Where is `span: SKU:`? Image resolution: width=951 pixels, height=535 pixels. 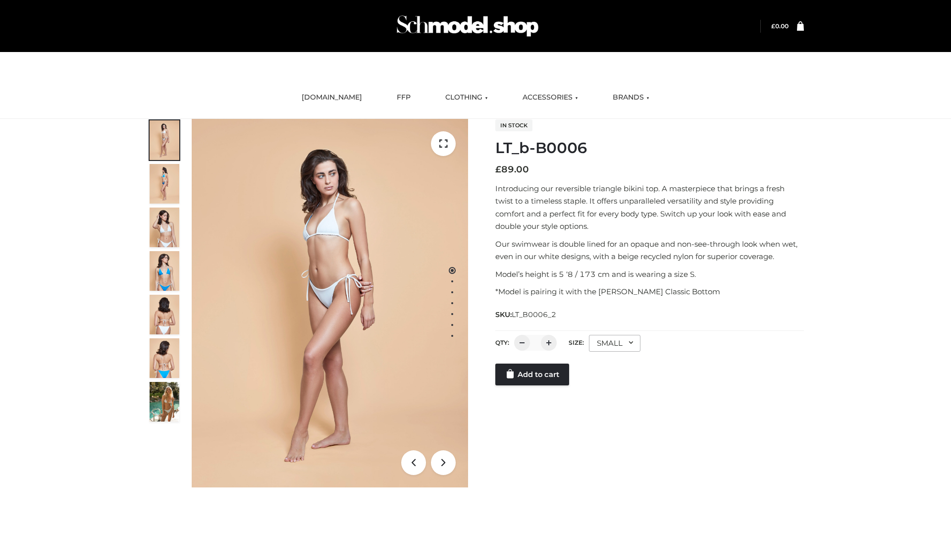 span: SKU: is located at coordinates (526, 315).